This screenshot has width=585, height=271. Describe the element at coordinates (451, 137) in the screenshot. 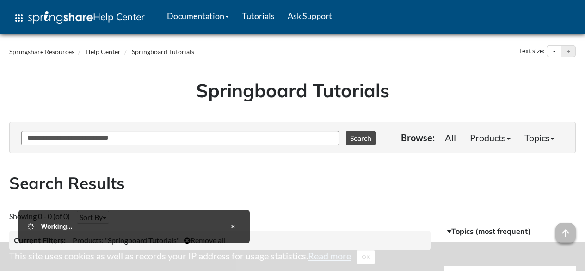

I see `a: All` at that location.